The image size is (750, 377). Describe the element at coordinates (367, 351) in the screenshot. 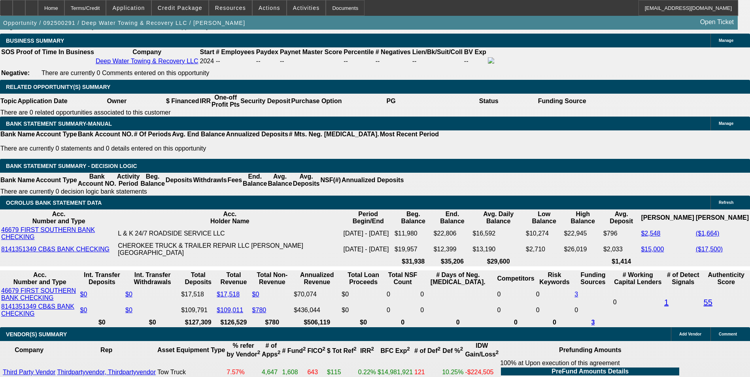

I see `b: IRR` at that location.